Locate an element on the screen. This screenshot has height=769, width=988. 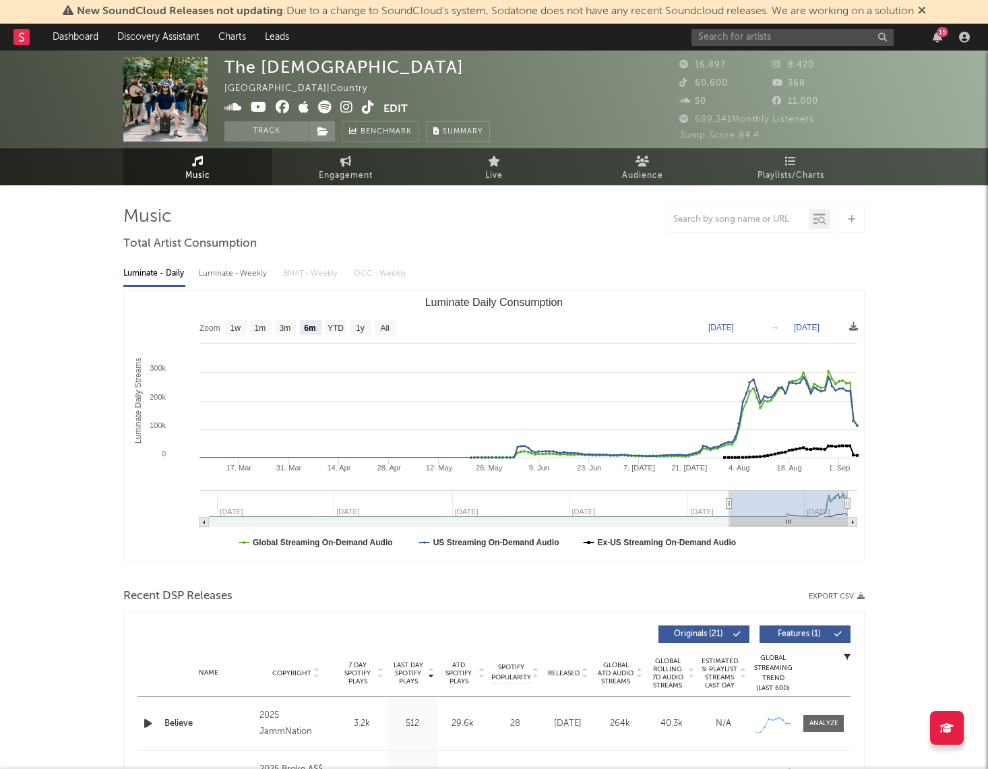
div: 2025 JammNation is located at coordinates (296, 723).